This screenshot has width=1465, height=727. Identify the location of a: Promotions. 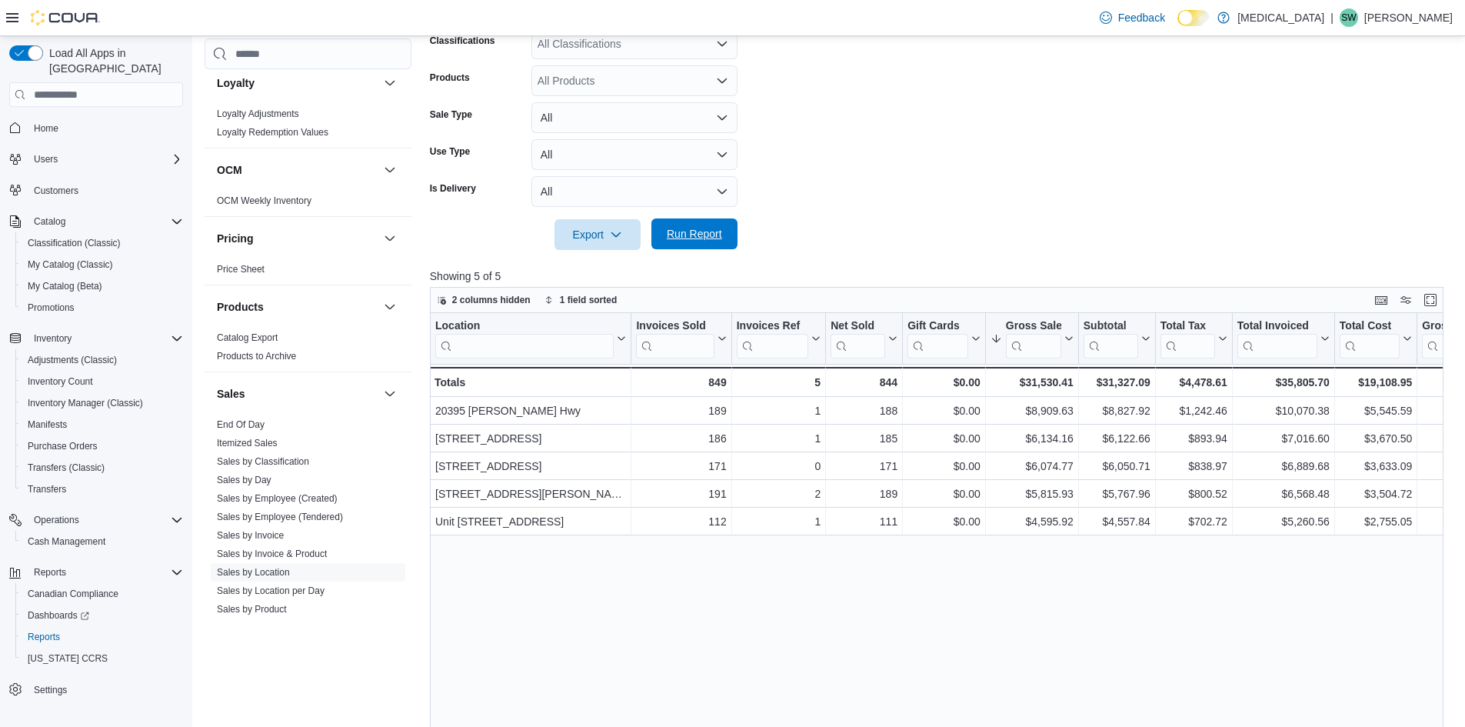
(51, 308).